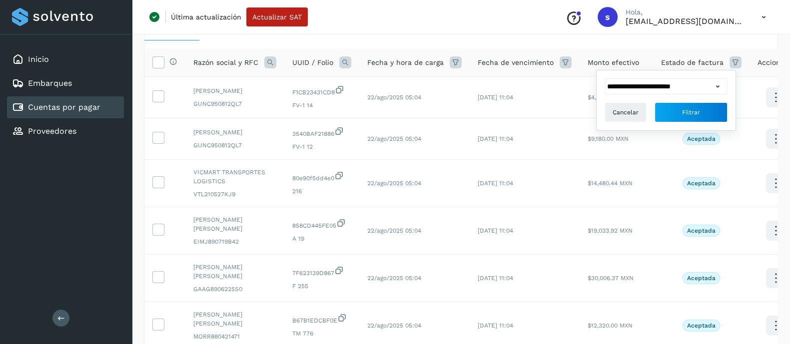 This screenshot has height=344, width=790. What do you see at coordinates (322, 286) in the screenshot?
I see `span: F 255` at bounding box center [322, 286].